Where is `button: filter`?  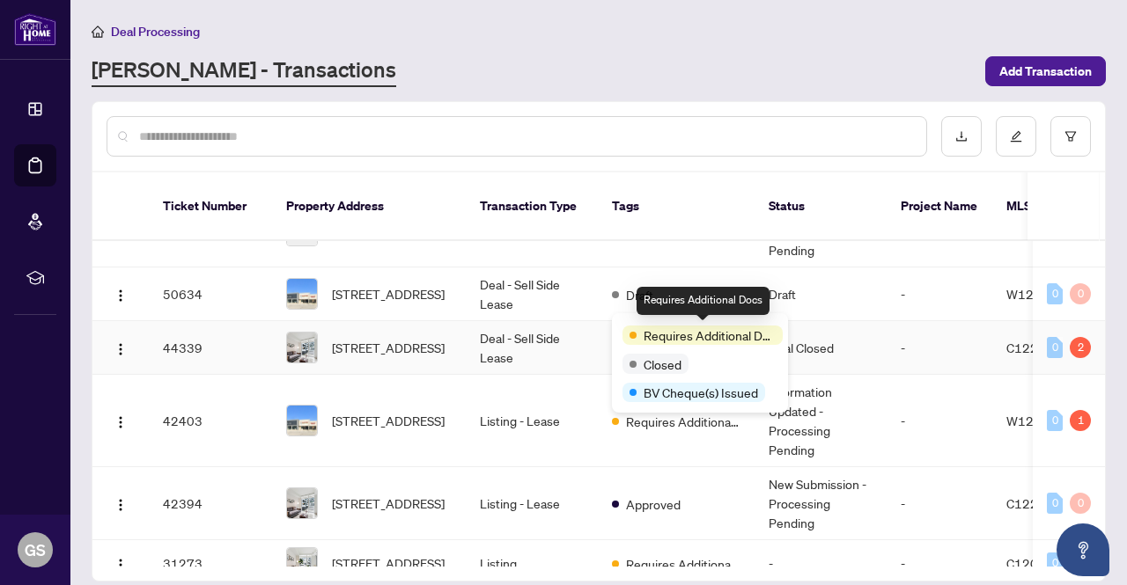 button: filter is located at coordinates (1070, 136).